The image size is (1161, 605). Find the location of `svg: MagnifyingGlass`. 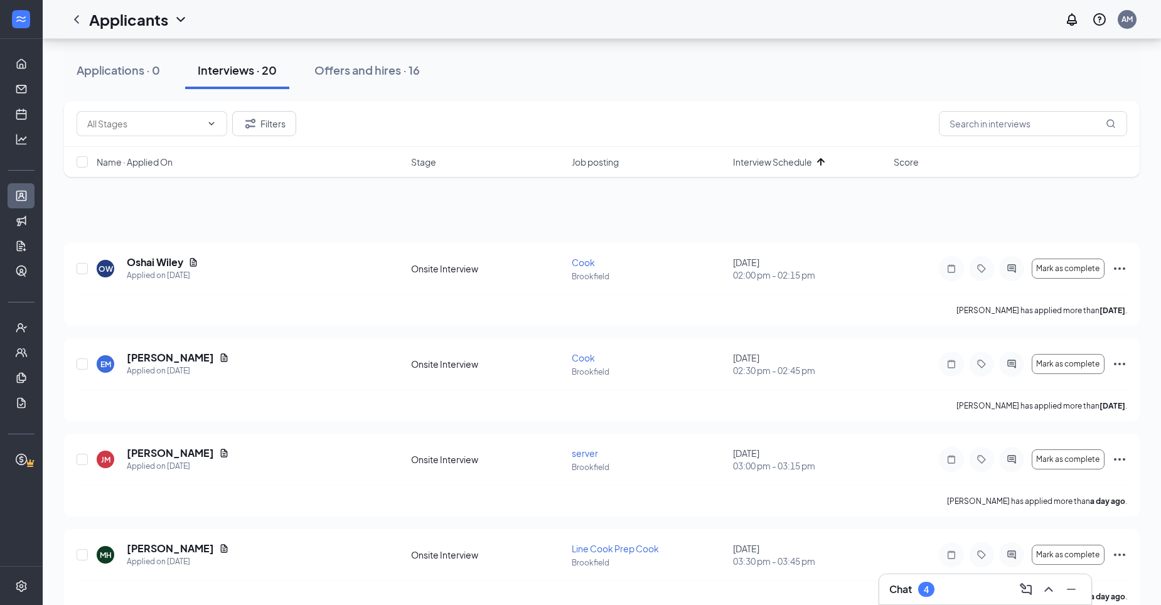

svg: MagnifyingGlass is located at coordinates (1111, 124).